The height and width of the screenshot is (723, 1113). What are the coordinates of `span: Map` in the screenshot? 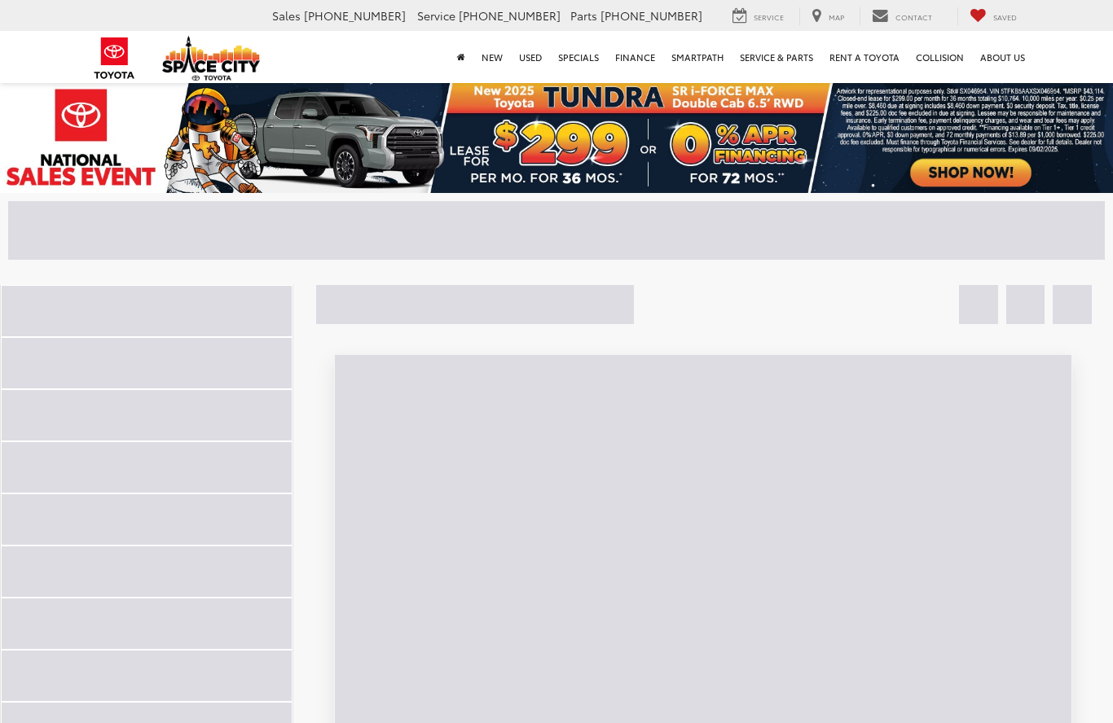 It's located at (836, 16).